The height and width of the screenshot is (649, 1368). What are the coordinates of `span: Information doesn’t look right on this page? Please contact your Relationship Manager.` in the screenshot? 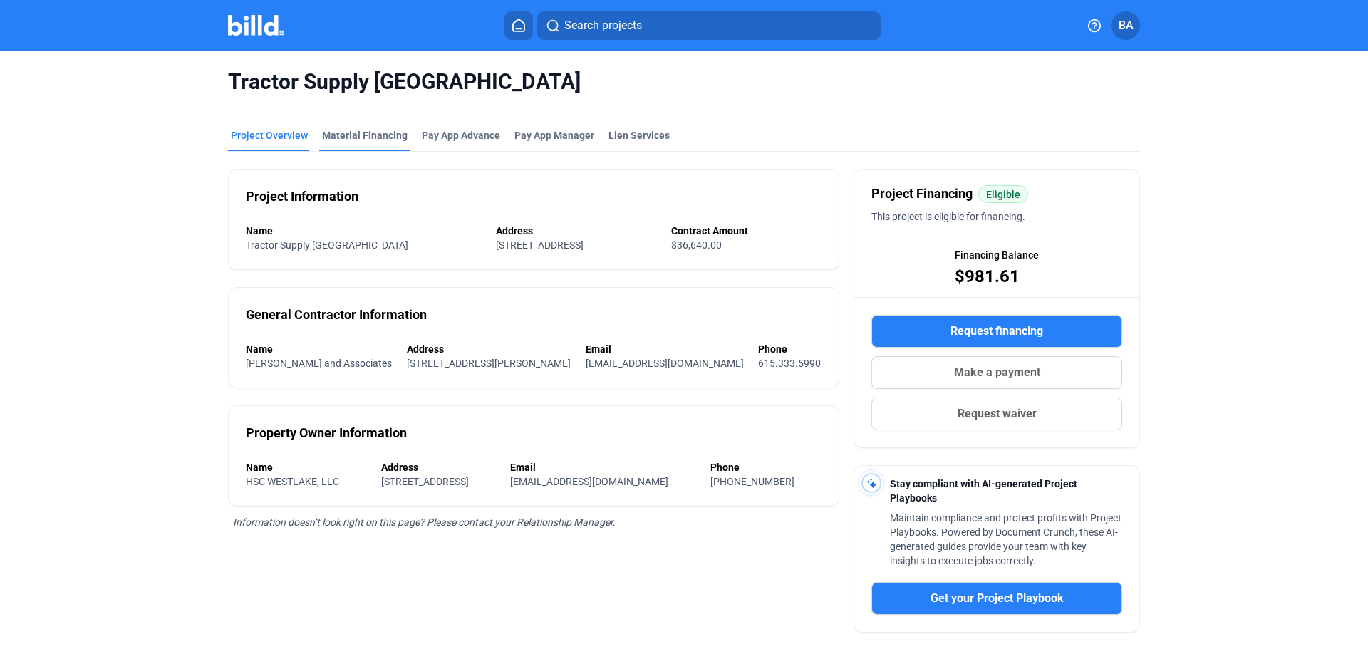 It's located at (424, 522).